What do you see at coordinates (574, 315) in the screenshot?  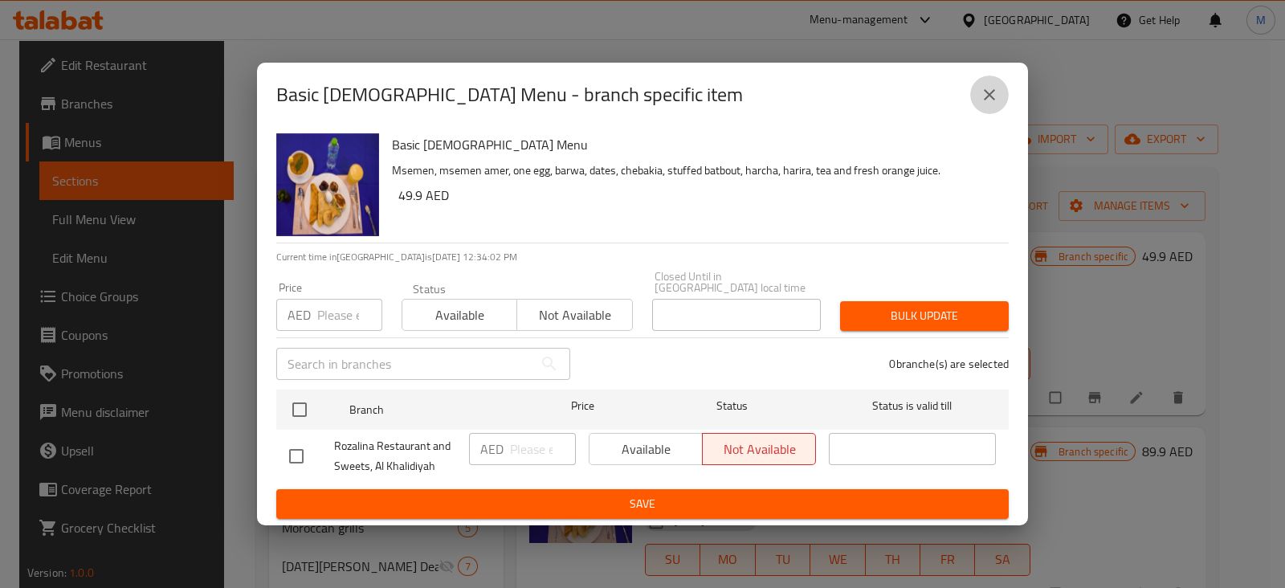 I see `button: Not available` at bounding box center [574, 315].